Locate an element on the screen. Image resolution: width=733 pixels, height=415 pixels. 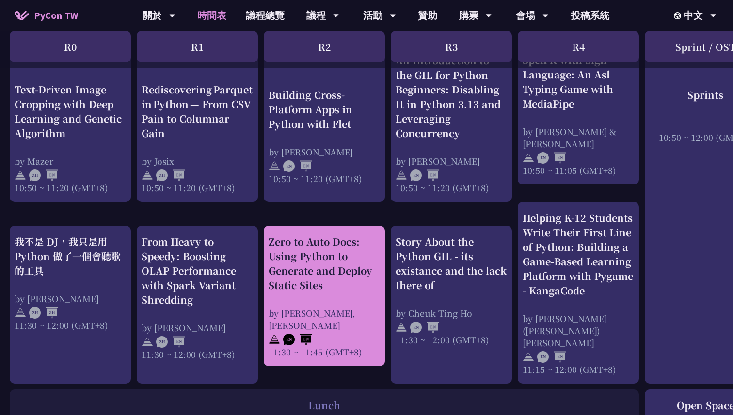
div: R4 is located at coordinates (578, 47).